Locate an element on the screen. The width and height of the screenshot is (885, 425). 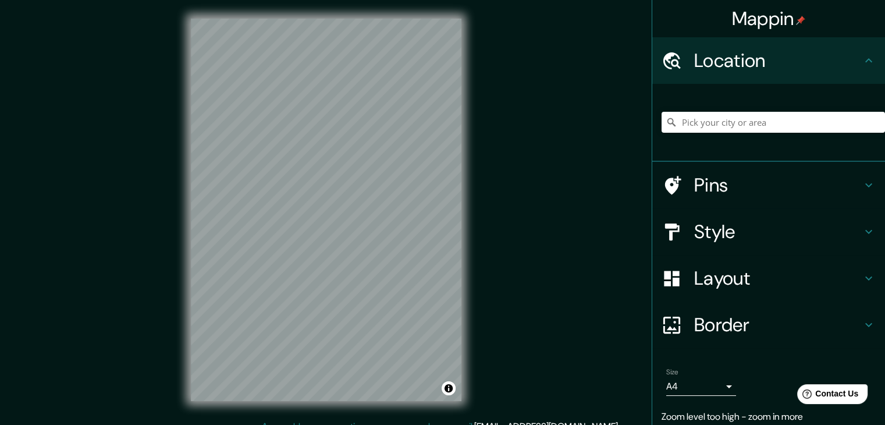
div: Border is located at coordinates (769, 325).